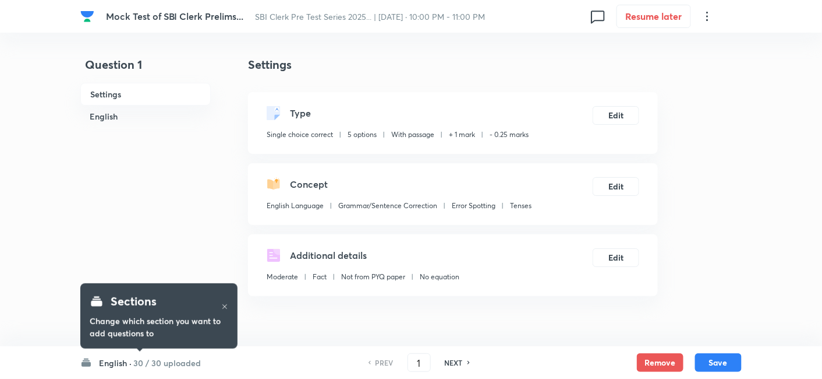 This screenshot has width=822, height=379. I want to click on button: Save, so click(719, 362).